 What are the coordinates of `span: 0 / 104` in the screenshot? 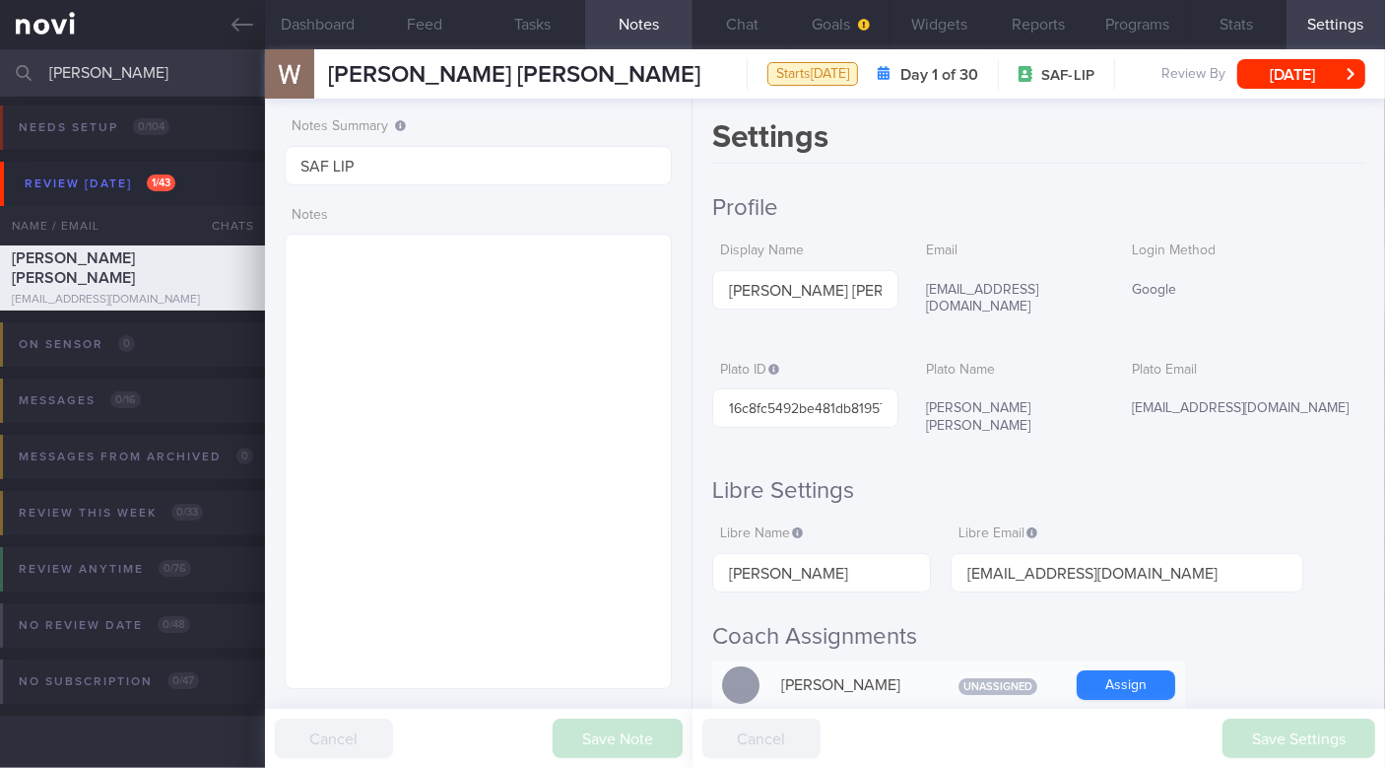 It's located at (151, 126).